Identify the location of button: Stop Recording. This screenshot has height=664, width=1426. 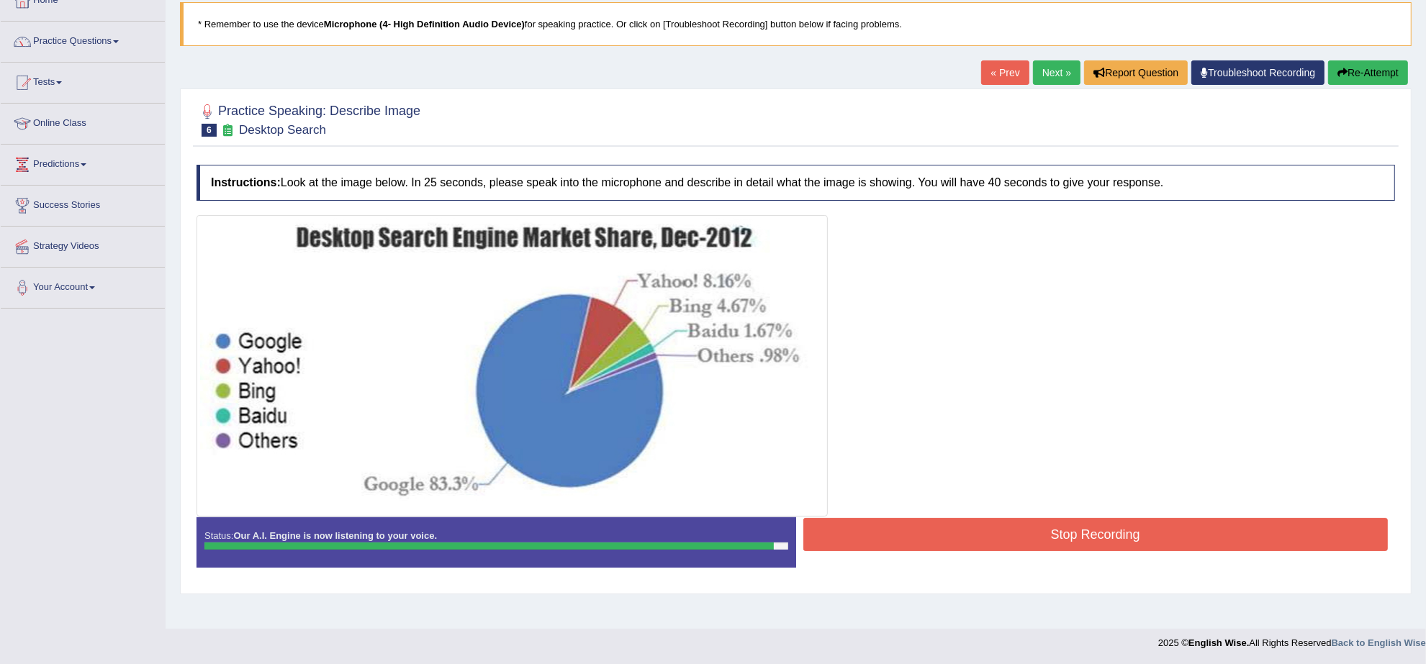
(1095, 535).